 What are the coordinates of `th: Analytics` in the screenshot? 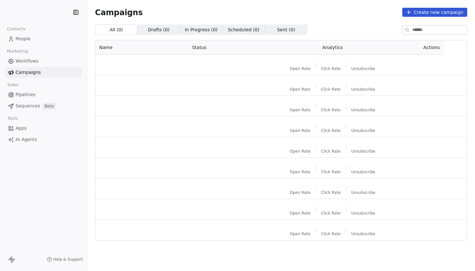 It's located at (333, 48).